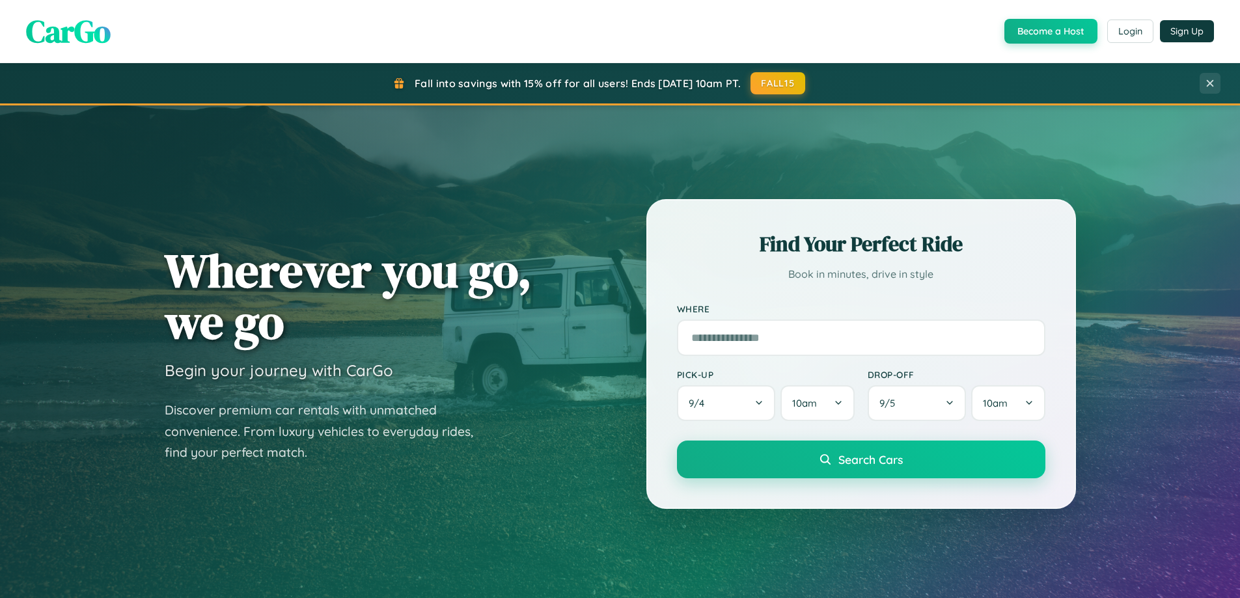  What do you see at coordinates (778, 83) in the screenshot?
I see `button: FALL15` at bounding box center [778, 83].